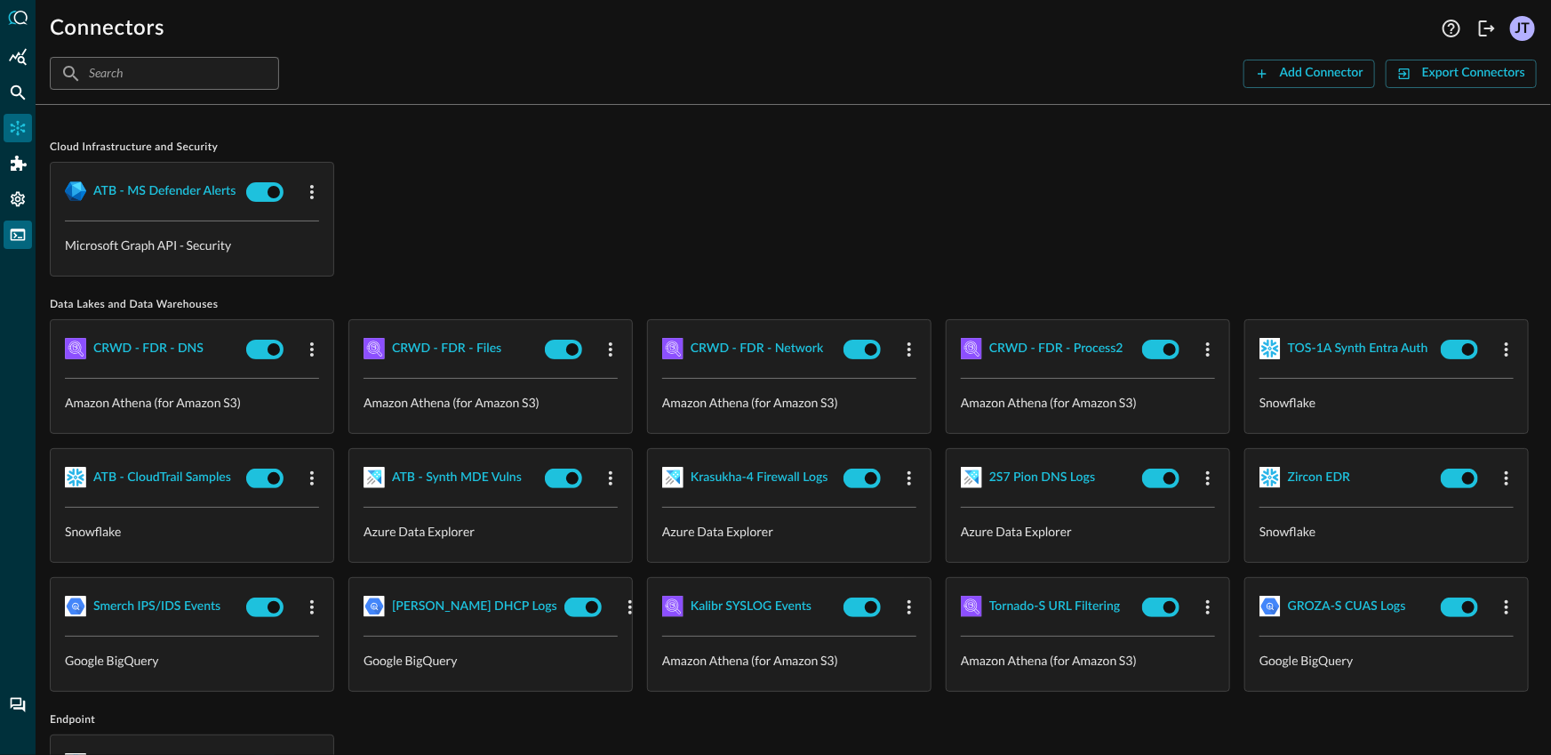 This screenshot has width=1551, height=755. I want to click on button: Kalibr SYSLOG Events, so click(751, 606).